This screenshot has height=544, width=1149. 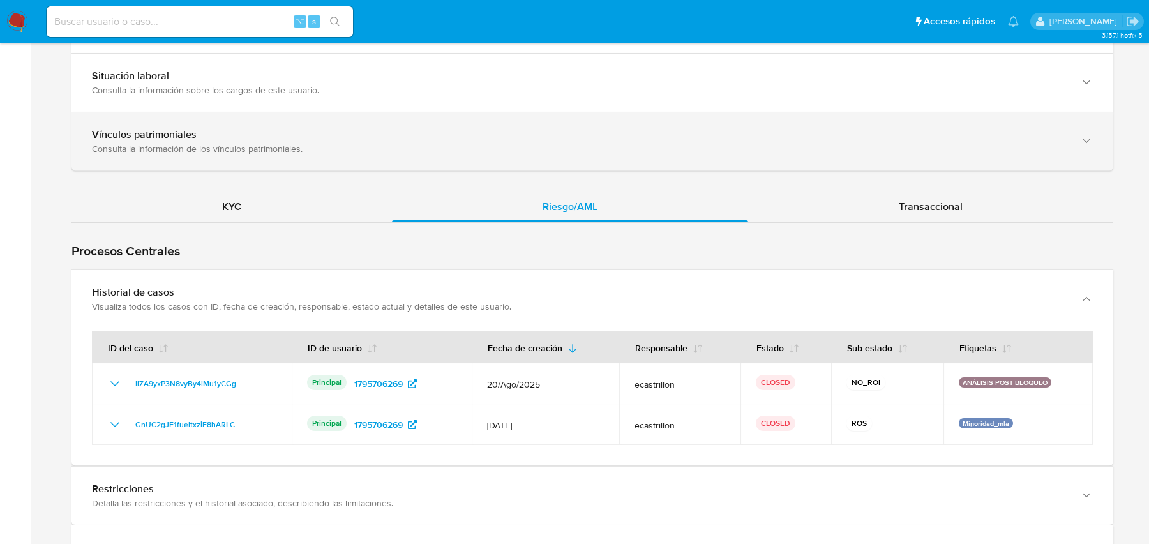 I want to click on a: Salir, so click(x=1132, y=21).